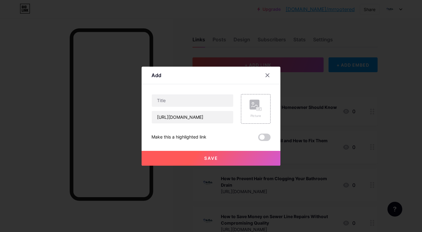  What do you see at coordinates (193, 117) in the screenshot?
I see `input: URL` at bounding box center [193, 117].